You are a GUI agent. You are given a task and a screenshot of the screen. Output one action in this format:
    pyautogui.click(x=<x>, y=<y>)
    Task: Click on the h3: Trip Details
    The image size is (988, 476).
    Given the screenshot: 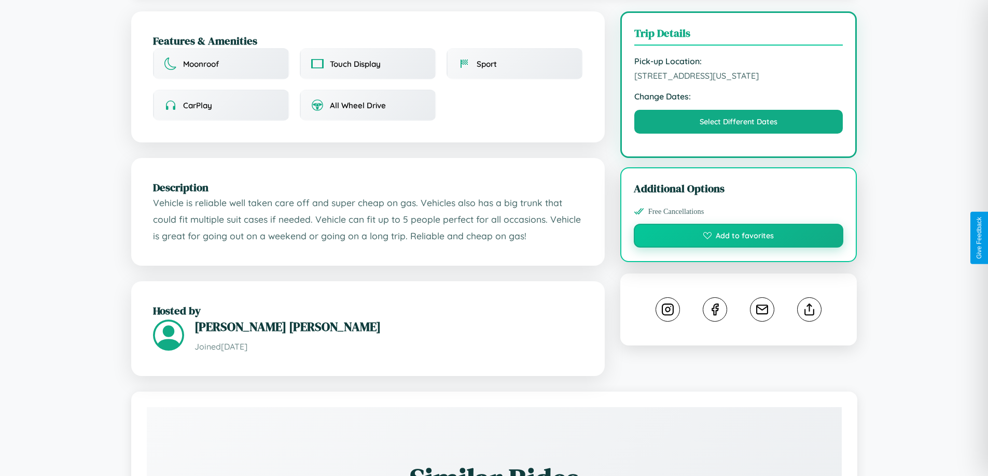 What is the action you would take?
    pyautogui.click(x=738, y=35)
    